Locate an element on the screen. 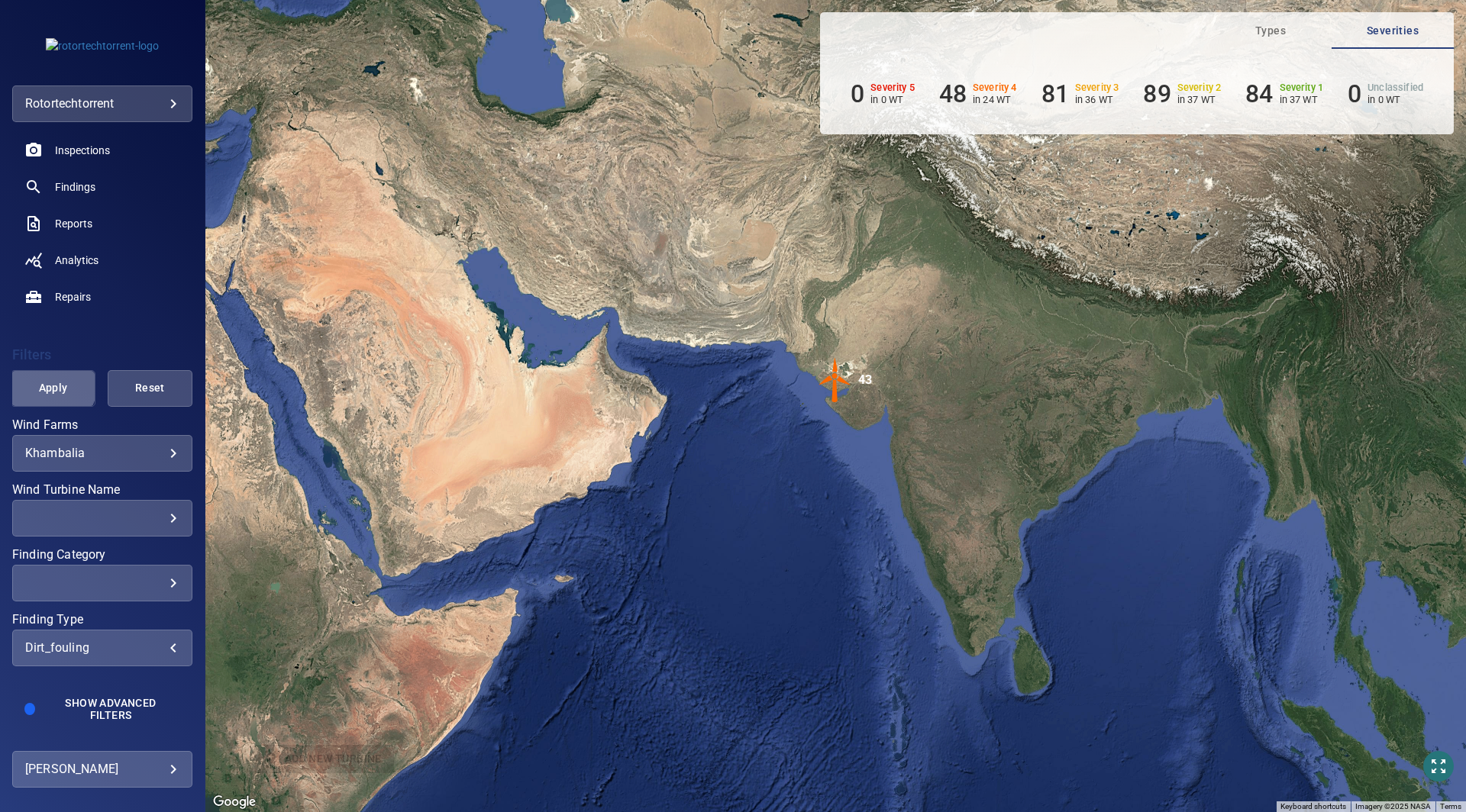 The image size is (1466, 812). button: Reset is located at coordinates (150, 388).